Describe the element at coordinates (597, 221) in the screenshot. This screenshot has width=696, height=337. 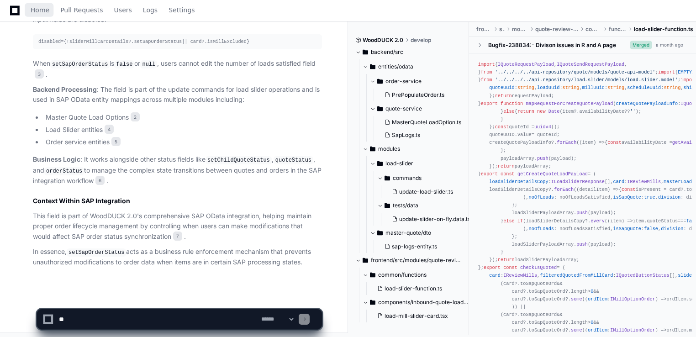
I see `span: every` at that location.